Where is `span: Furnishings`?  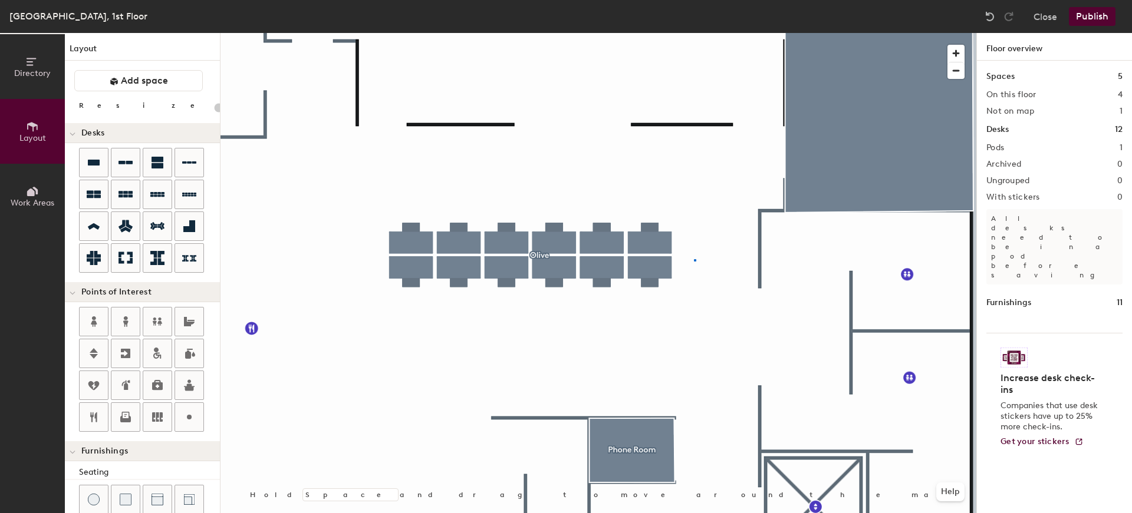
span: Furnishings is located at coordinates (104, 451).